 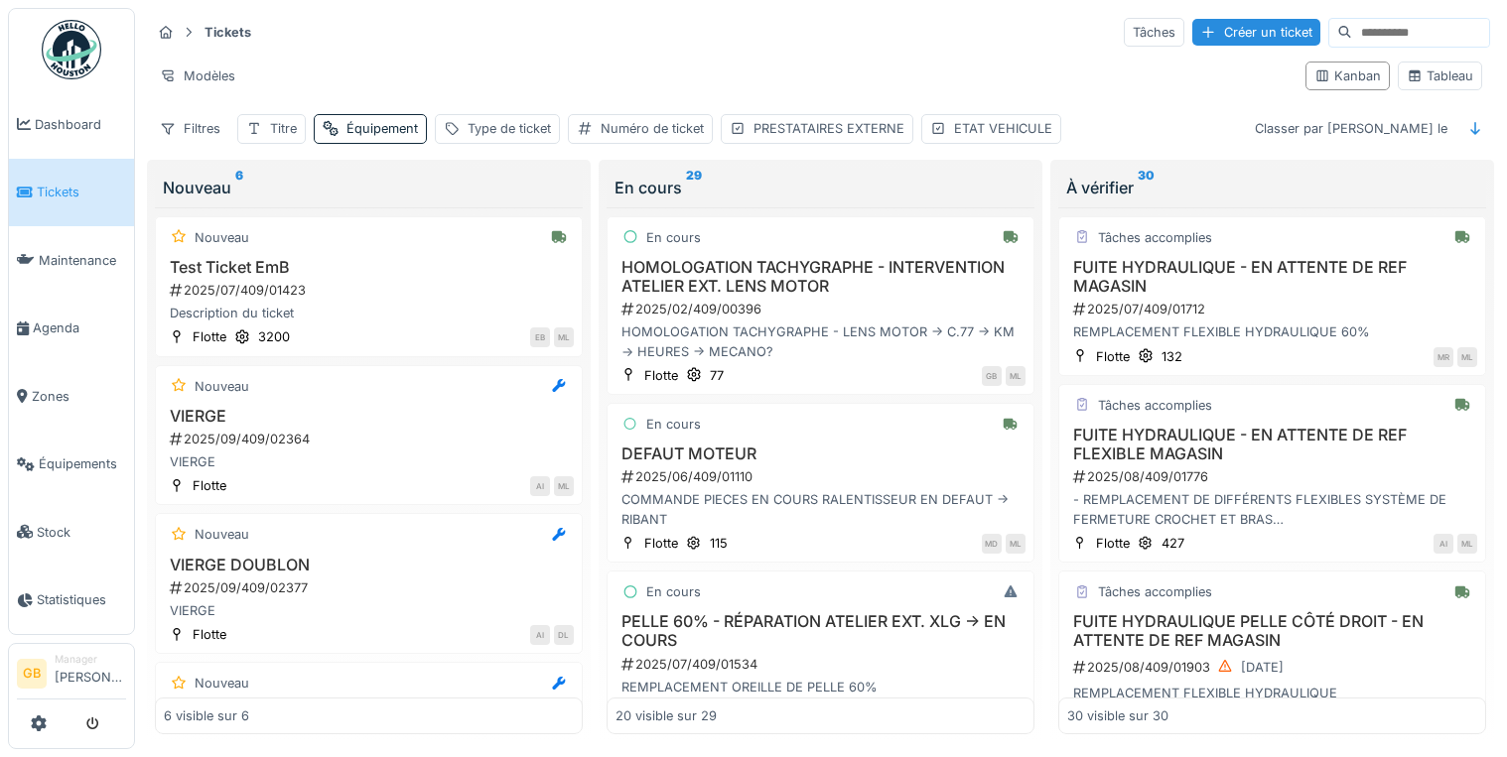 What do you see at coordinates (71, 193) in the screenshot?
I see `a: Tickets` at bounding box center [71, 193].